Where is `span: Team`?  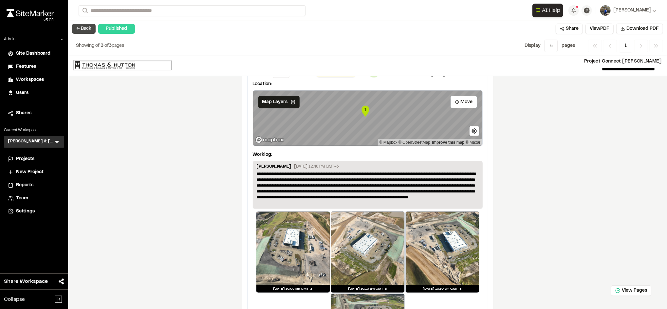
span: Team is located at coordinates (22, 198).